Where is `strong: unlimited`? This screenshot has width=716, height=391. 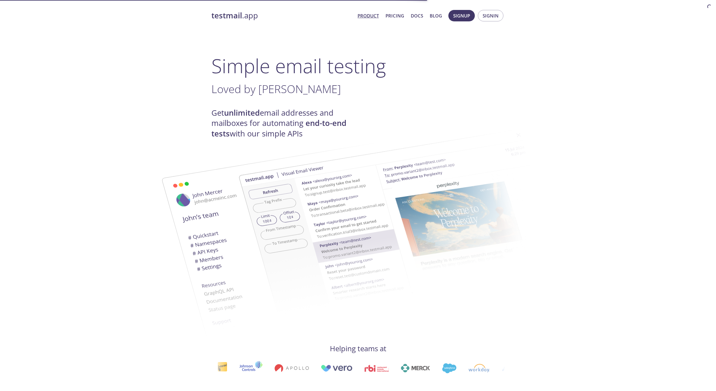 strong: unlimited is located at coordinates (242, 113).